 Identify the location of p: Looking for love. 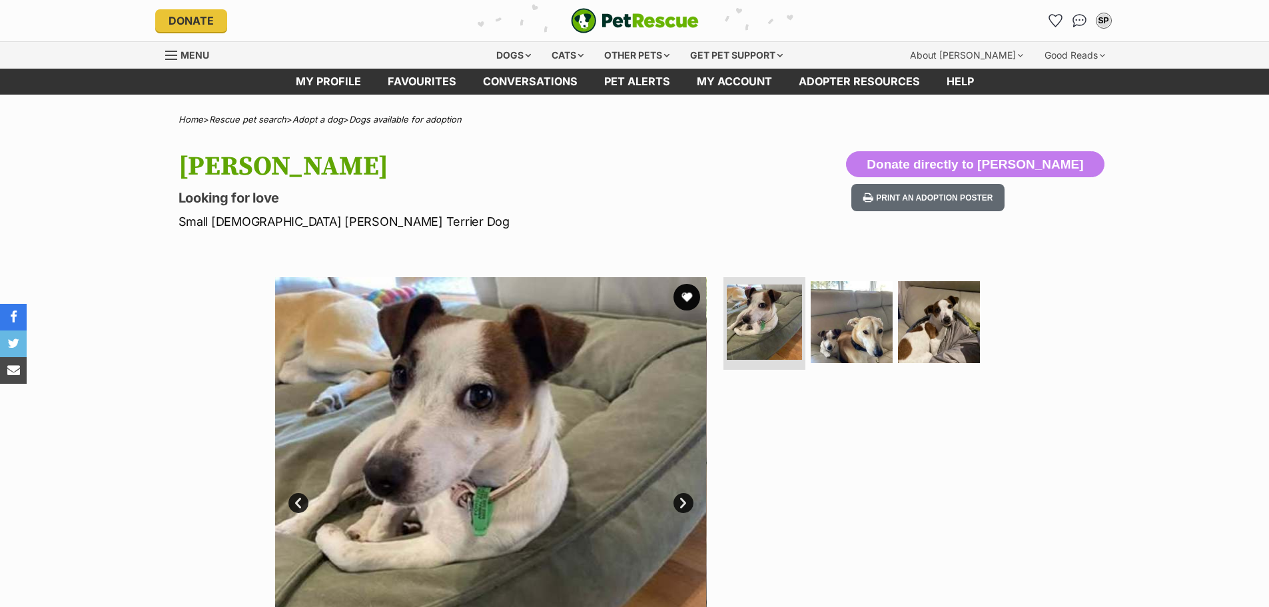
(460, 198).